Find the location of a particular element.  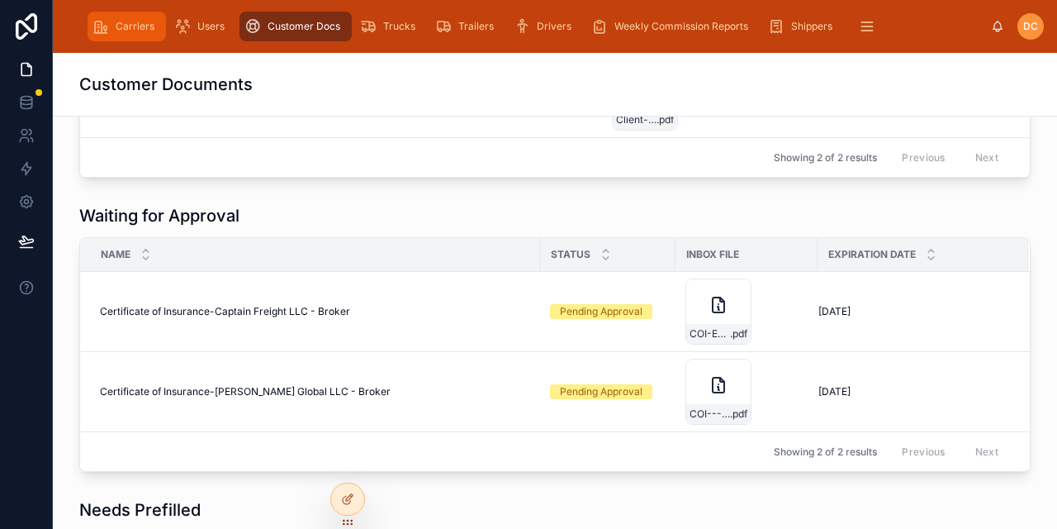

h1: Needs Prefilled is located at coordinates (140, 510).